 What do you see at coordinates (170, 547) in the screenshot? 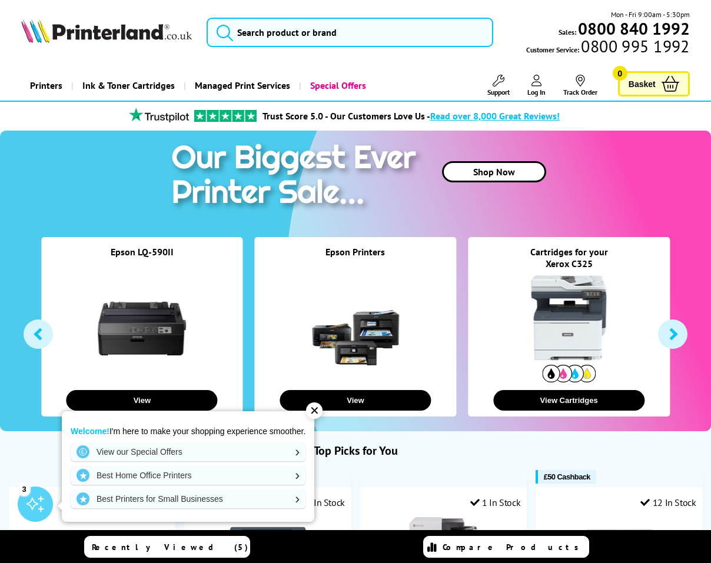
I see `span: Recently Viewed (5)` at bounding box center [170, 547].